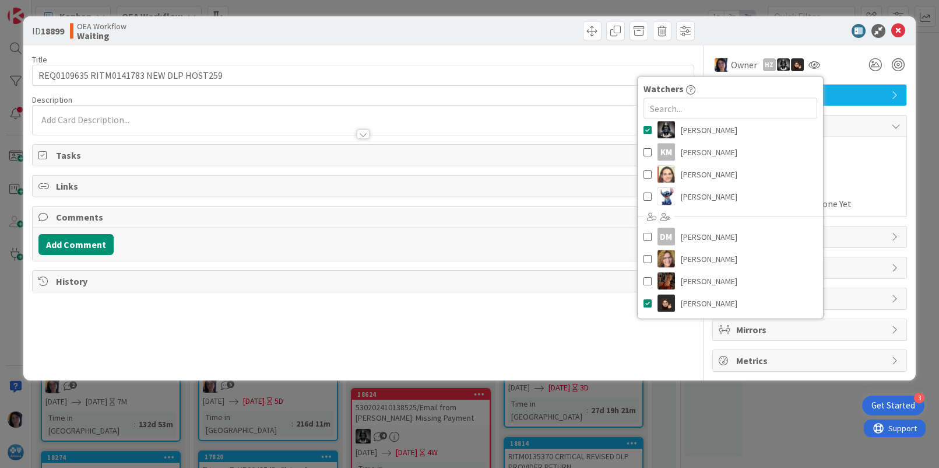  I want to click on span: Watchers, so click(664, 89).